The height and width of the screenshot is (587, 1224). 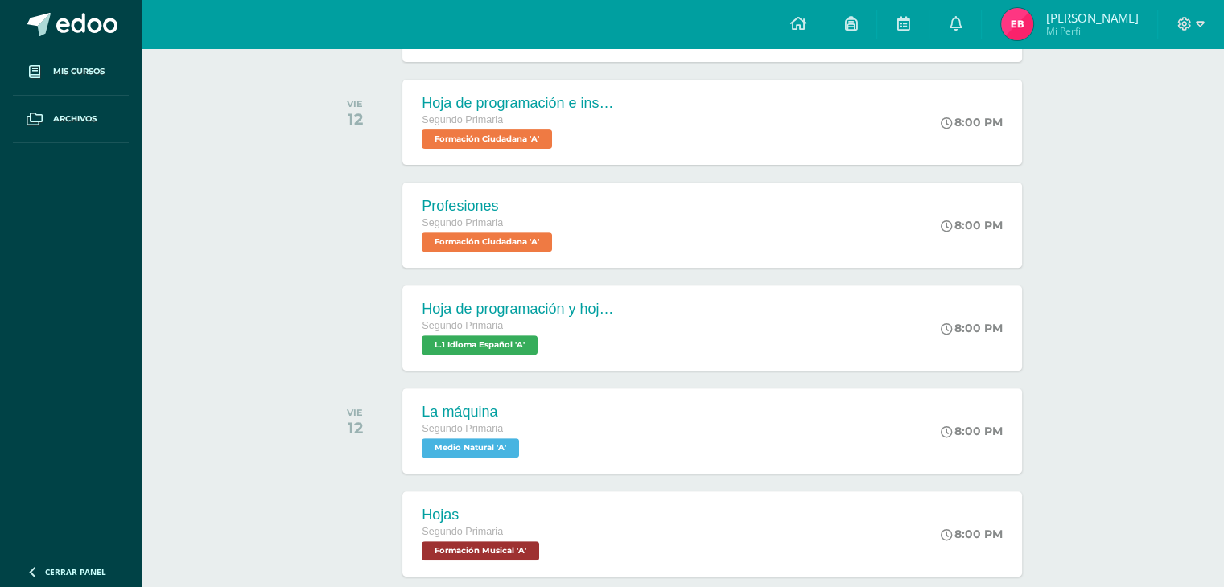 What do you see at coordinates (71, 72) in the screenshot?
I see `a: Mis cursos` at bounding box center [71, 72].